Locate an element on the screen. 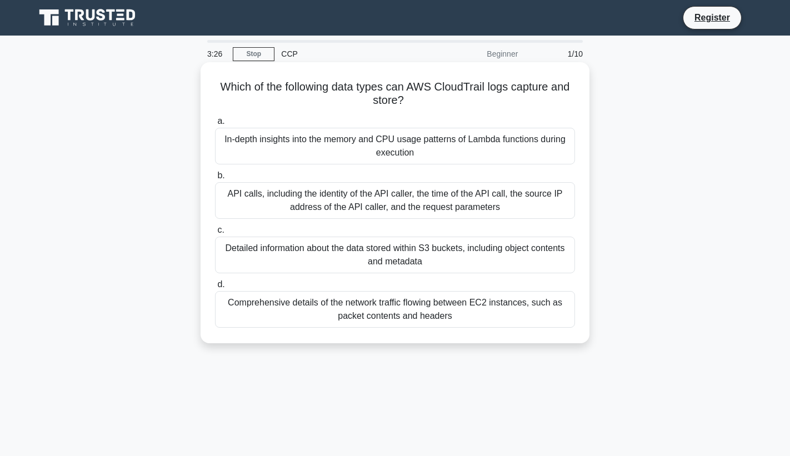 This screenshot has width=790, height=456. a: Stop is located at coordinates (253, 54).